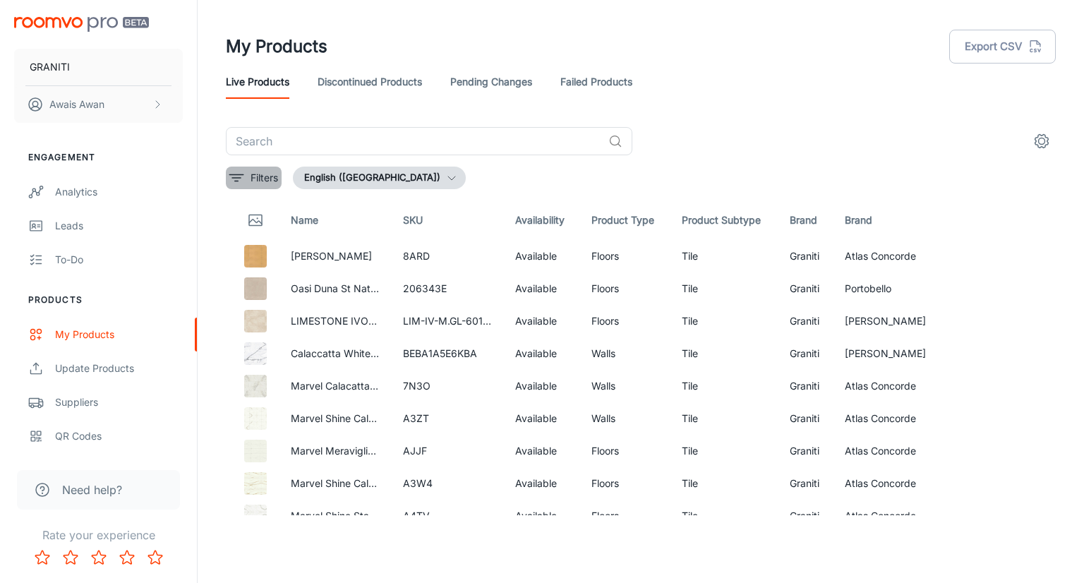 This screenshot has height=583, width=1084. I want to click on div: Update Products, so click(119, 368).